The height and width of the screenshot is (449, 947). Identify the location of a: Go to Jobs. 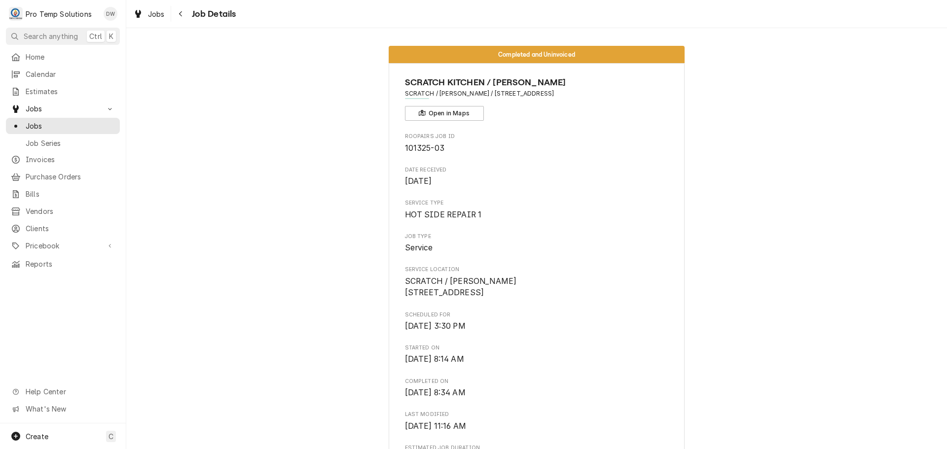
(63, 109).